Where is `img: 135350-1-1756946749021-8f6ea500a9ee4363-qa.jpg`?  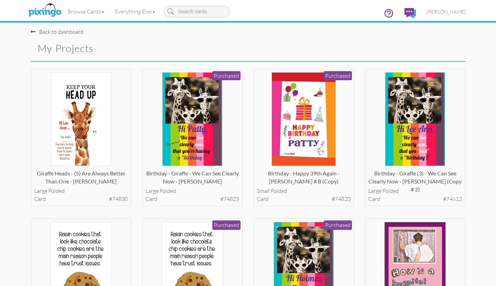 img: 135350-1-1756946749021-8f6ea500a9ee4363-qa.jpg is located at coordinates (192, 119).